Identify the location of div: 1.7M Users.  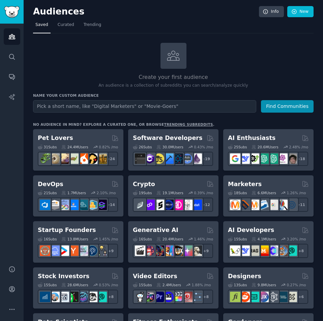
(73, 193).